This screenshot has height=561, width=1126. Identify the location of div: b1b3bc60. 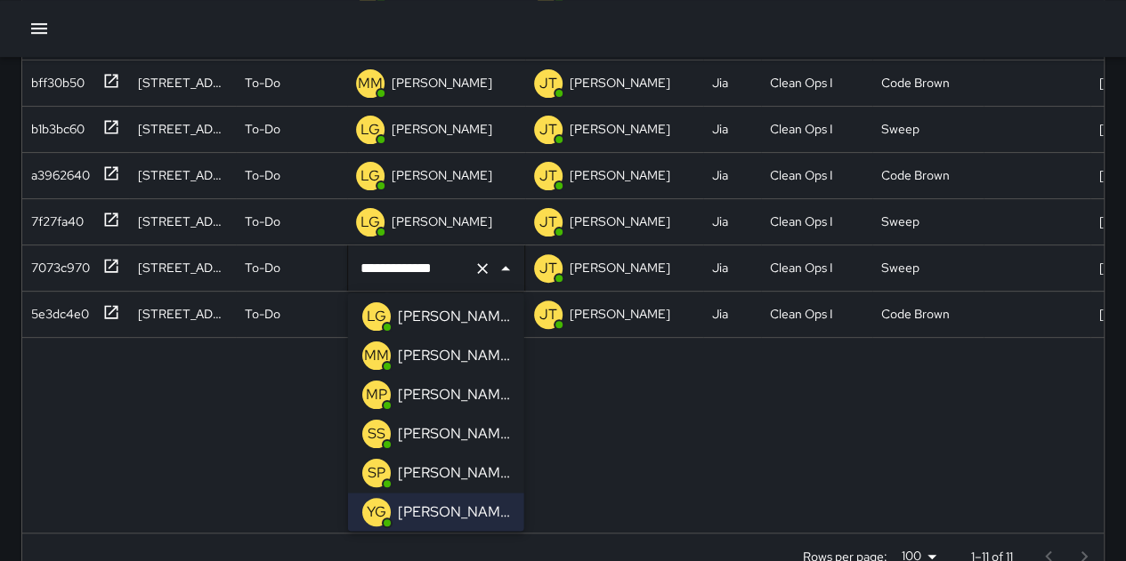
(54, 125).